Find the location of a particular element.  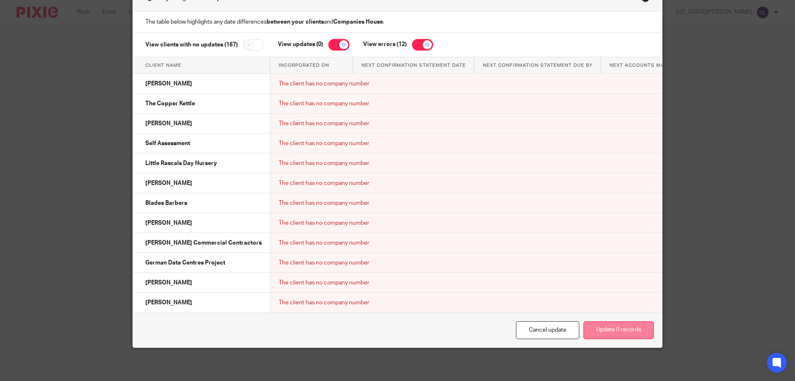

td: Blades Barbers is located at coordinates (202, 203).